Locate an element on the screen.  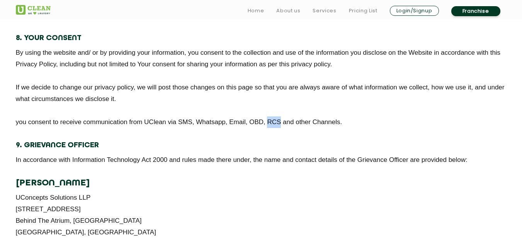
a: Home is located at coordinates (256, 11).